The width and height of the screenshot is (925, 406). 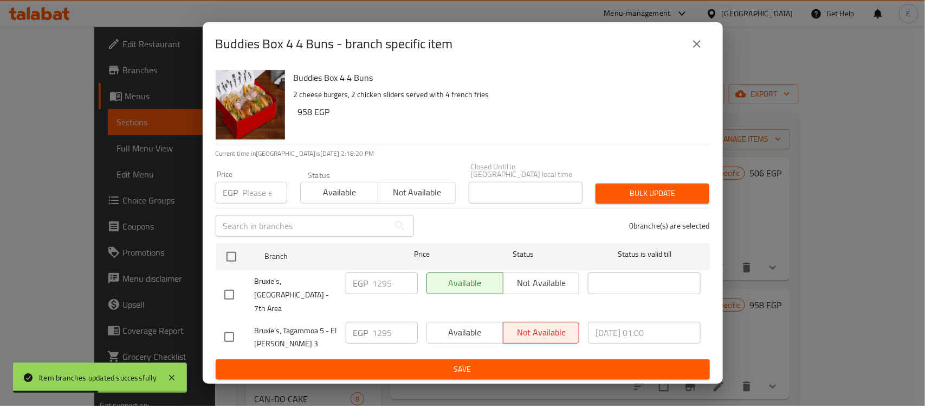 What do you see at coordinates (500, 112) in the screenshot?
I see `h6: 958 EGP` at bounding box center [500, 112].